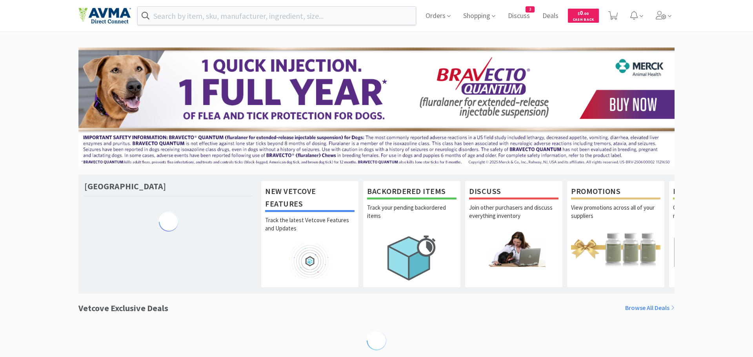 Image resolution: width=753 pixels, height=357 pixels. What do you see at coordinates (310, 230) in the screenshot?
I see `p: Track the latest Vetcove Features and Updates` at bounding box center [310, 230].